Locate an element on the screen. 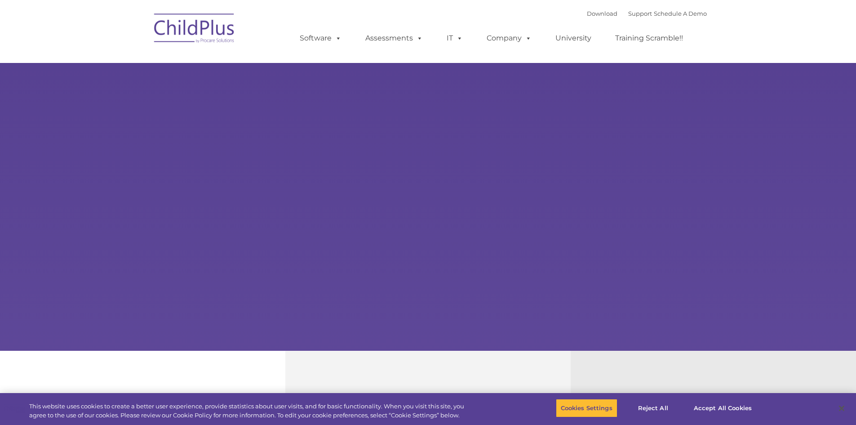 This screenshot has height=425, width=856. a: University is located at coordinates (573, 38).